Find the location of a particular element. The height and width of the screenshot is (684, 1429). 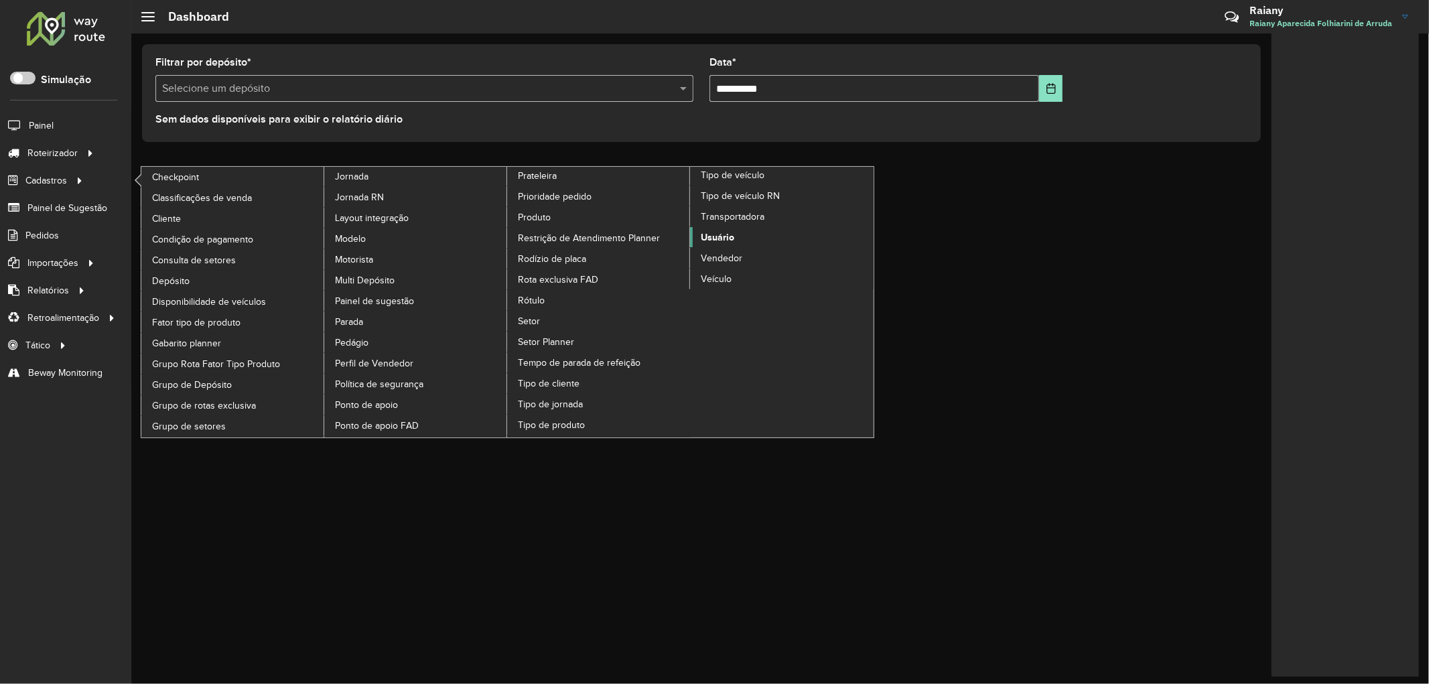

span: Ponto de apoio is located at coordinates (366, 405).